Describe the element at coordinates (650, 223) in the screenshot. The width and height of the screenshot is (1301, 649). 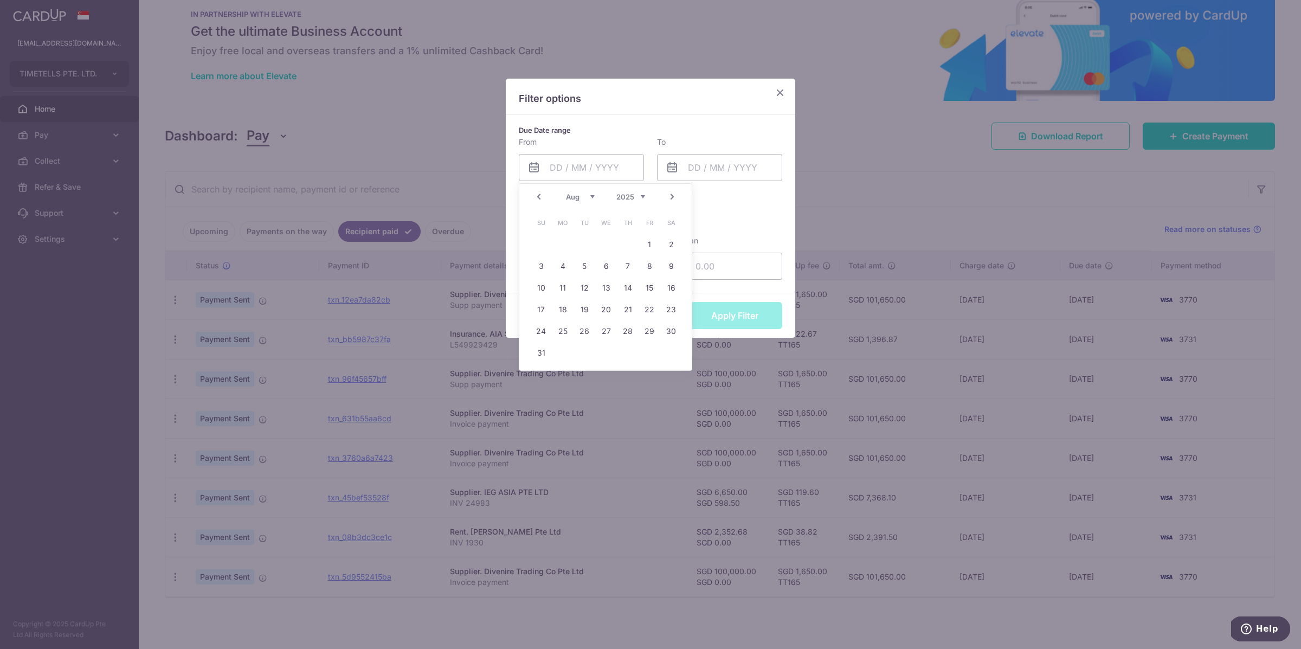
I see `span: Friday` at that location.